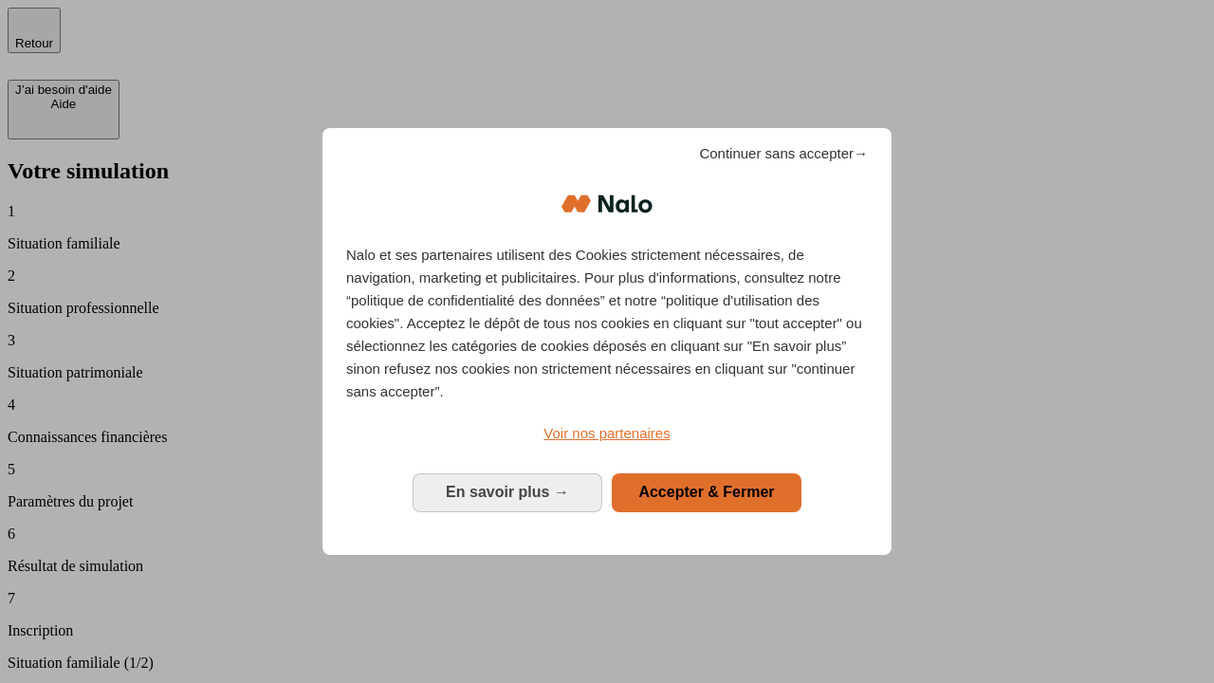  What do you see at coordinates (607, 433) in the screenshot?
I see `a: Voir nos partenaires` at bounding box center [607, 433].